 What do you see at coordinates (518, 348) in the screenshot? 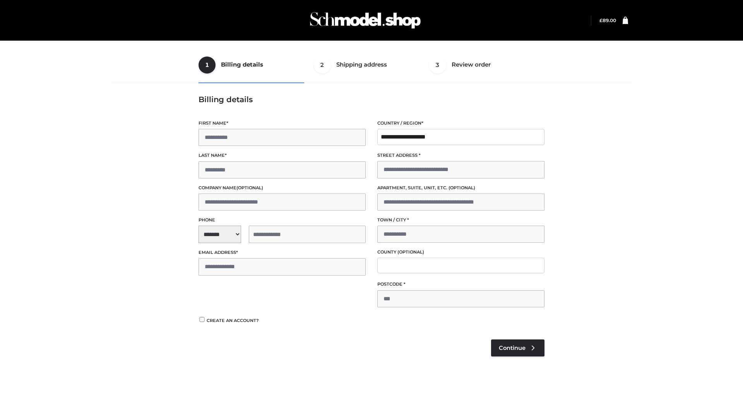
I see `a: Continue` at bounding box center [518, 348].